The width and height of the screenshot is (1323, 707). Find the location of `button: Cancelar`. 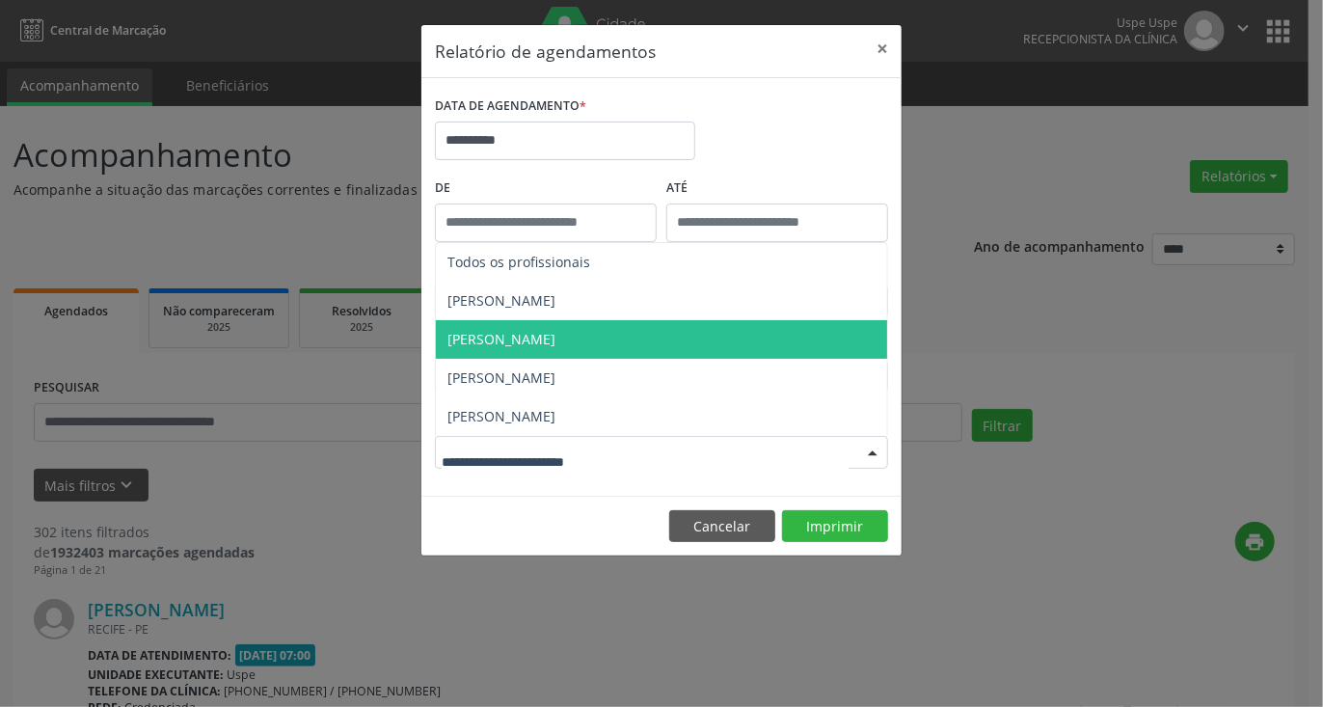

button: Cancelar is located at coordinates (722, 527).